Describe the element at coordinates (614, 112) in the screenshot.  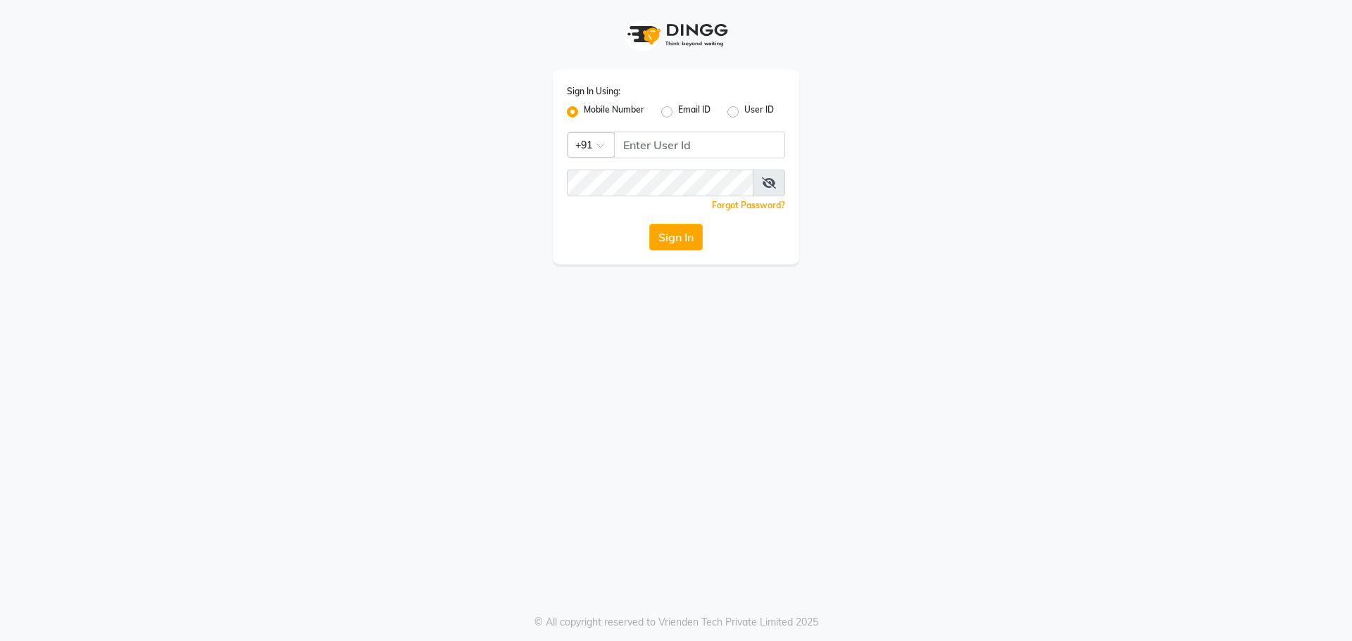
I see `label: Mobile Number` at that location.